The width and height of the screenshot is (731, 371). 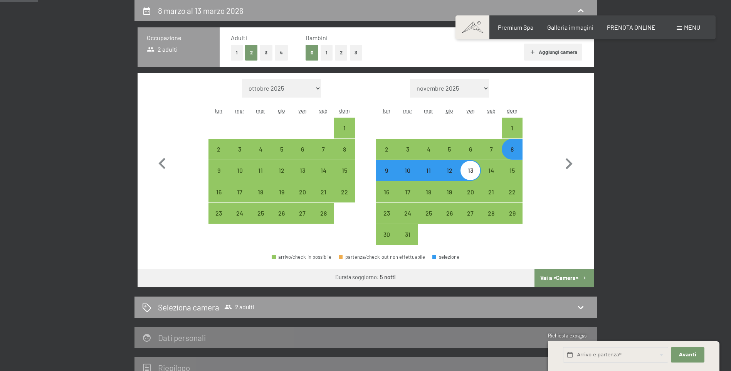 I want to click on div: Mon Mar 23 2026, so click(x=387, y=213).